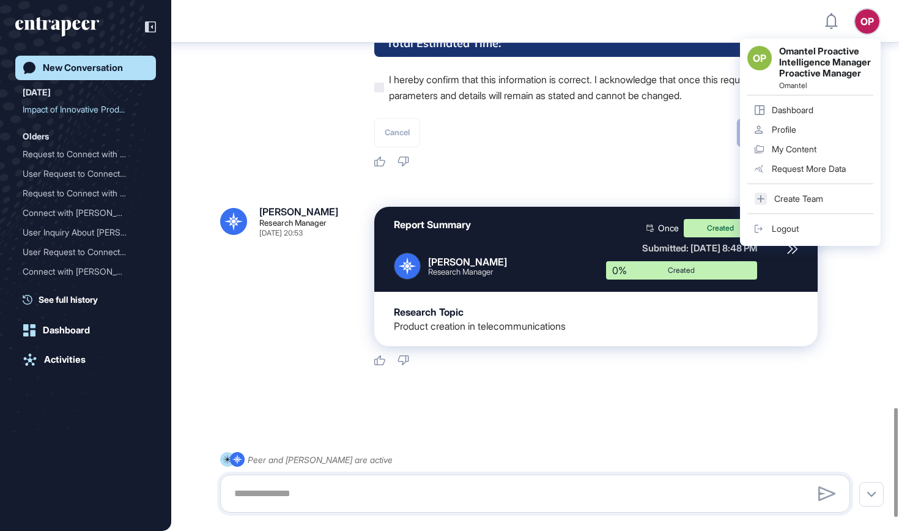  What do you see at coordinates (89, 299) in the screenshot?
I see `a: See full history` at bounding box center [89, 299].